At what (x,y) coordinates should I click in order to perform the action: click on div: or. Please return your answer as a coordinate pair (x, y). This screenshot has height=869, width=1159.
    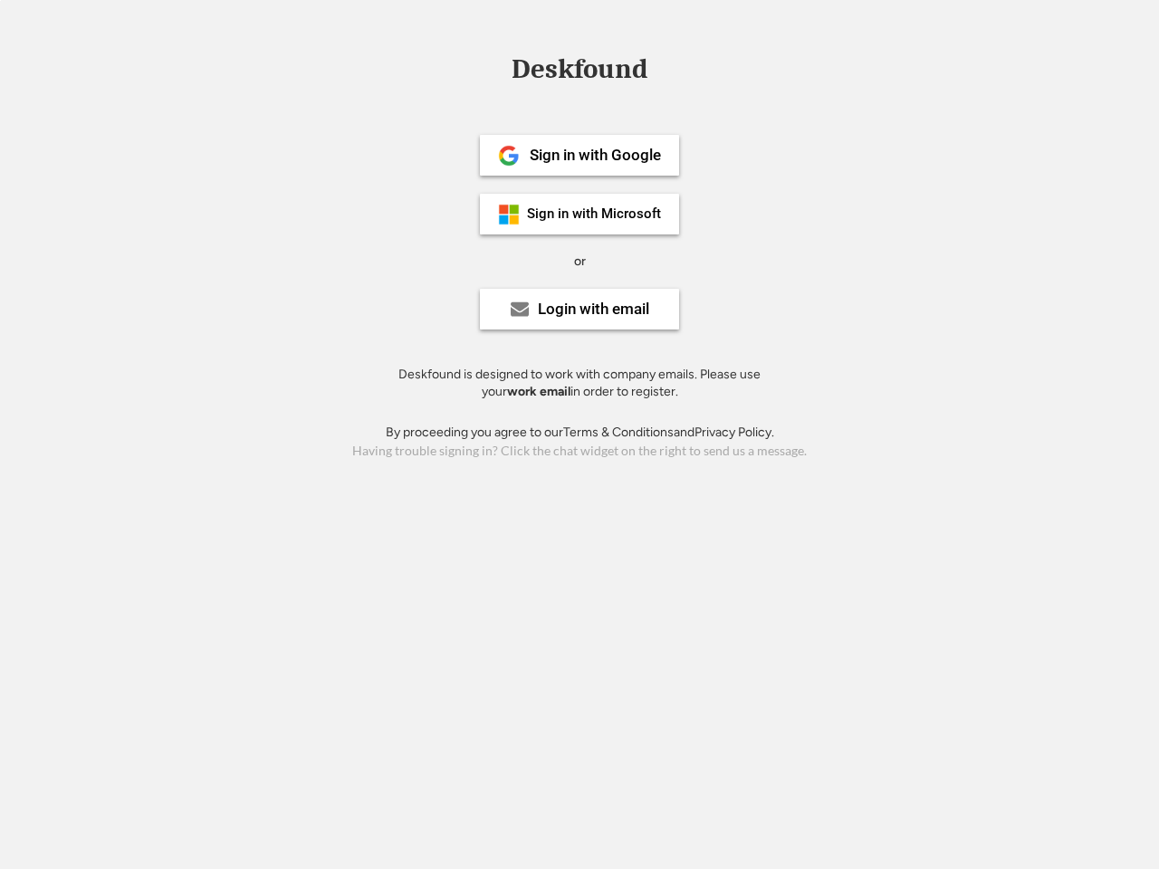
    Looking at the image, I should click on (579, 262).